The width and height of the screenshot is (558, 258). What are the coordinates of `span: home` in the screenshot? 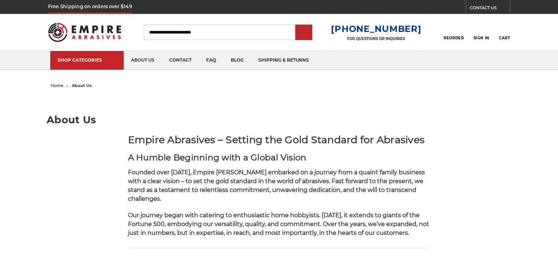 It's located at (57, 85).